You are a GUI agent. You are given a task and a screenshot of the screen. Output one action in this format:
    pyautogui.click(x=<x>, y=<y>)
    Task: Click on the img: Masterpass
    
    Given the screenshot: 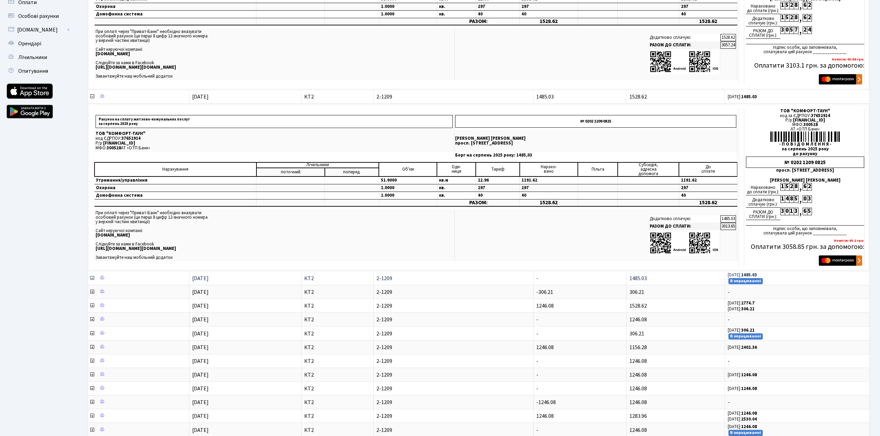 What is the action you would take?
    pyautogui.click(x=840, y=261)
    